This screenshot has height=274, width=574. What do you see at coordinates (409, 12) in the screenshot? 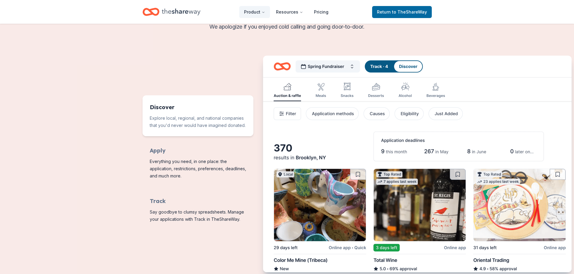
I see `span: to TheShareWay` at bounding box center [409, 12].